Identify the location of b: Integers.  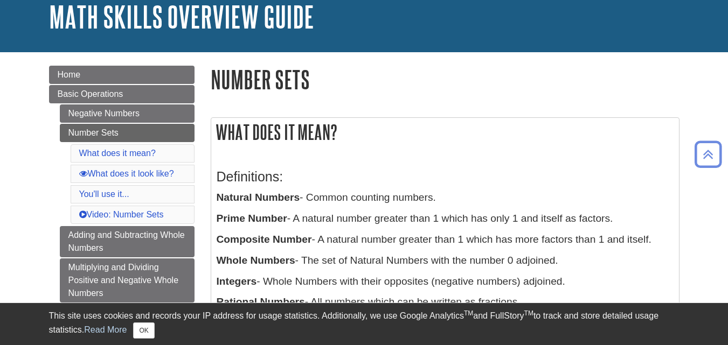
(237, 281).